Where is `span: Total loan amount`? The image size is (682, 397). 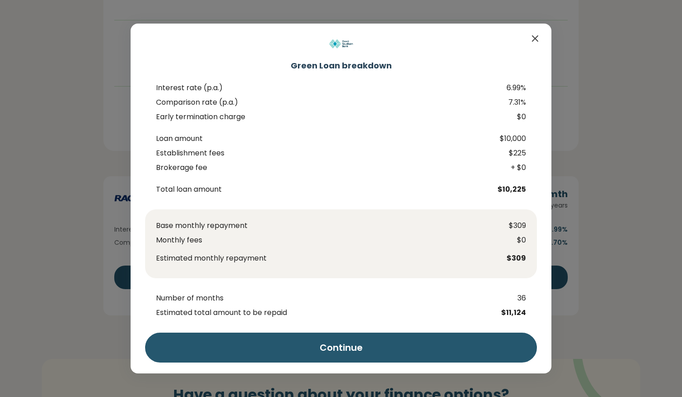
span: Total loan amount is located at coordinates (324, 190).